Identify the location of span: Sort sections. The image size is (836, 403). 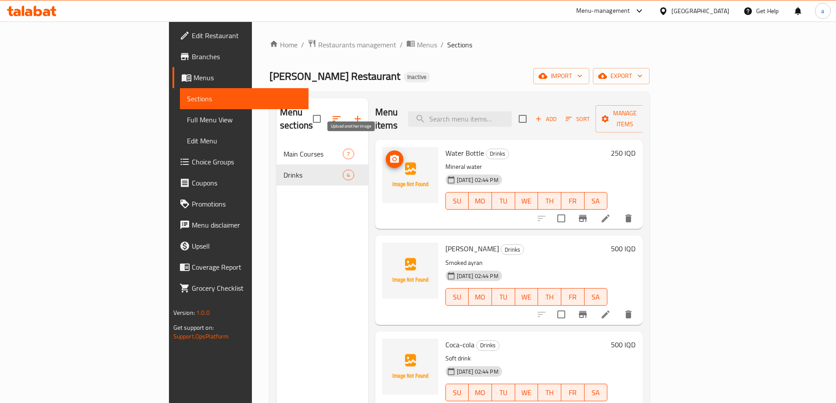
(337, 119).